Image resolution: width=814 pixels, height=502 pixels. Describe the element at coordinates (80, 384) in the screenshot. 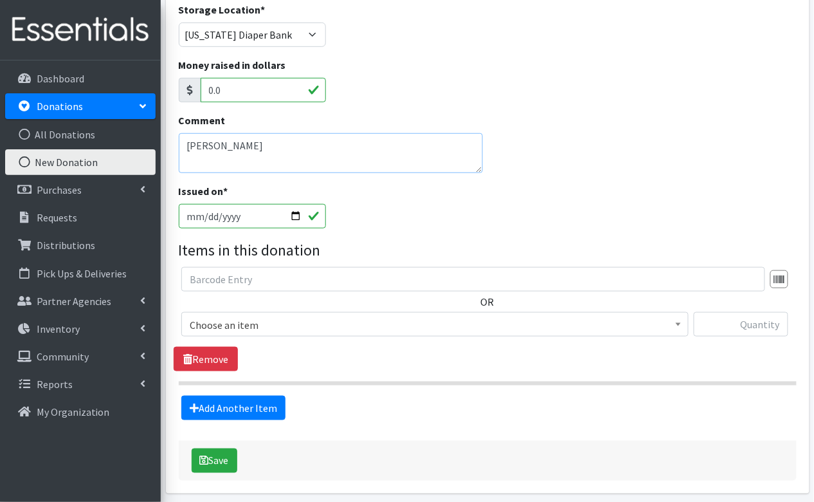

I see `a: Reports` at that location.